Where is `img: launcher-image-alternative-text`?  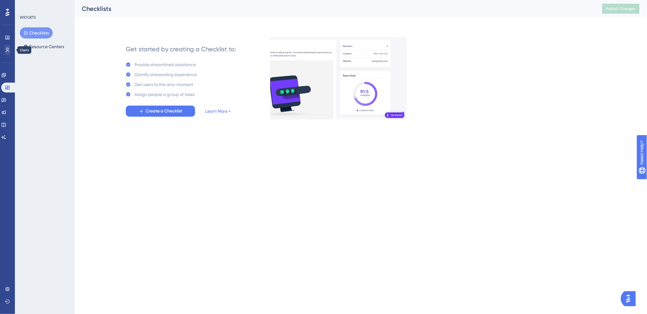 img: launcher-image-alternative-text is located at coordinates (7, 9).